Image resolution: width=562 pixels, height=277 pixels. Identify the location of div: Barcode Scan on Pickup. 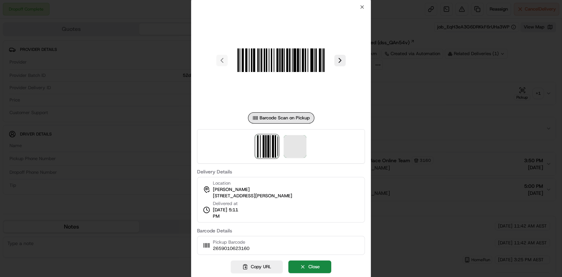
(281, 118).